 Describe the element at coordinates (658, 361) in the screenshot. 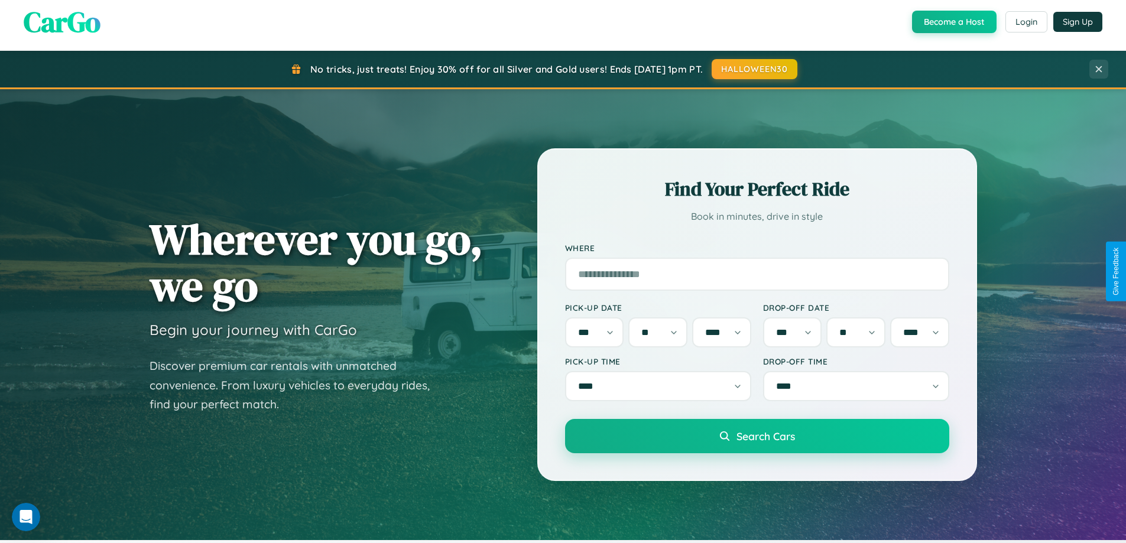

I see `label: Pick-up Time` at that location.